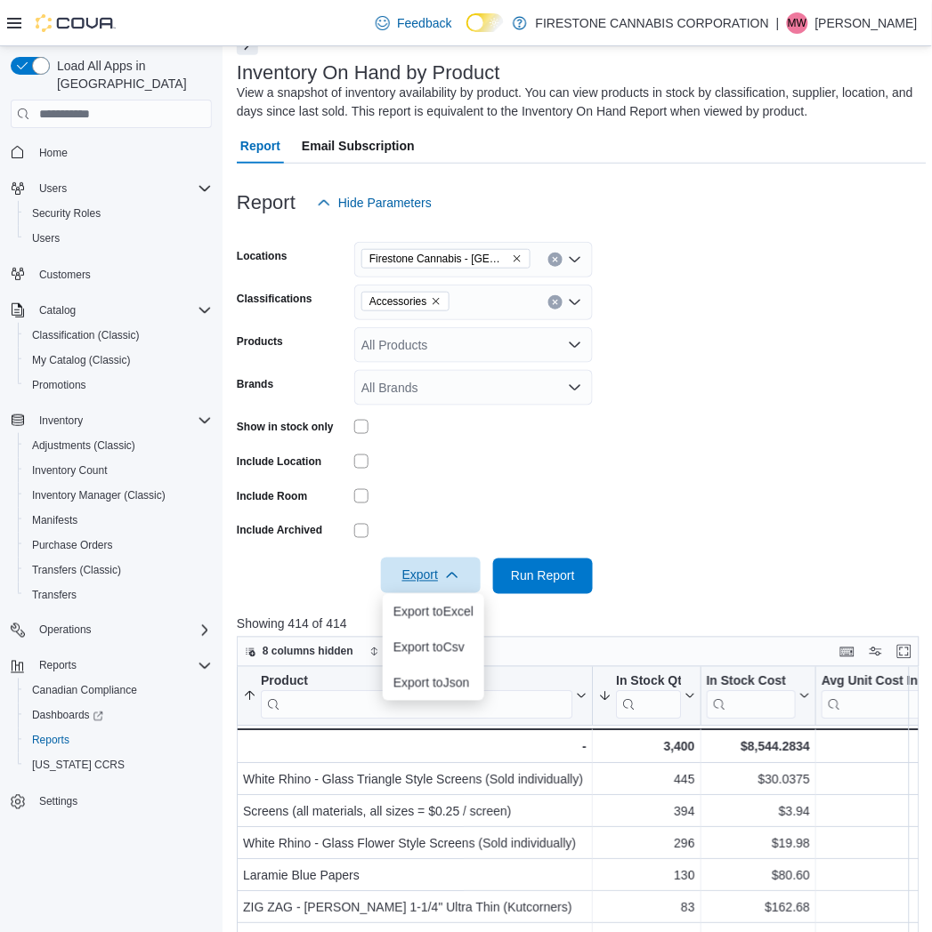 This screenshot has width=932, height=932. I want to click on div: $162.68, so click(758, 909).